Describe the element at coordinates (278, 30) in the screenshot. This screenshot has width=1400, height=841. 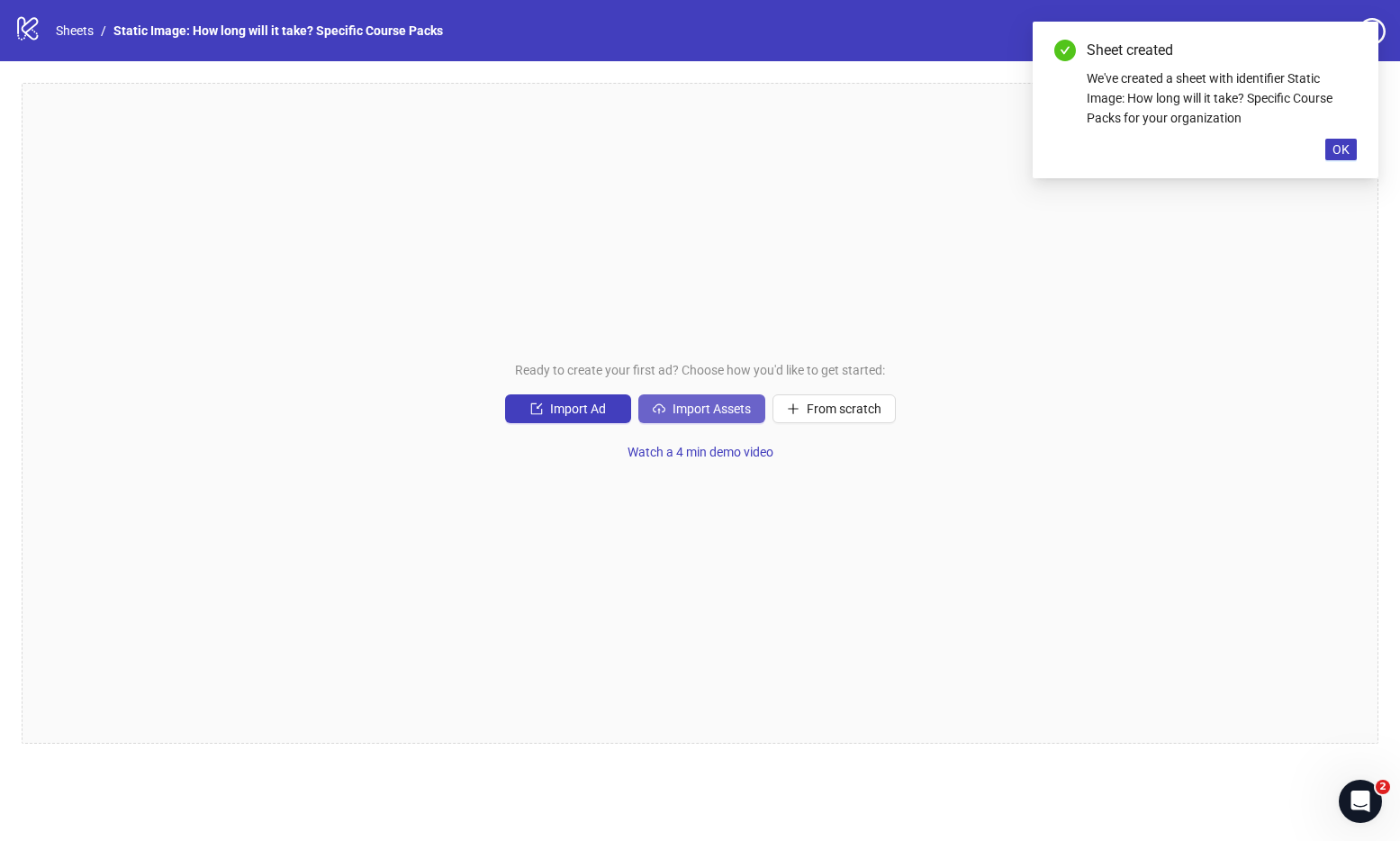
I see `a: Static Image: How long will it take? Specific Course Packs` at that location.